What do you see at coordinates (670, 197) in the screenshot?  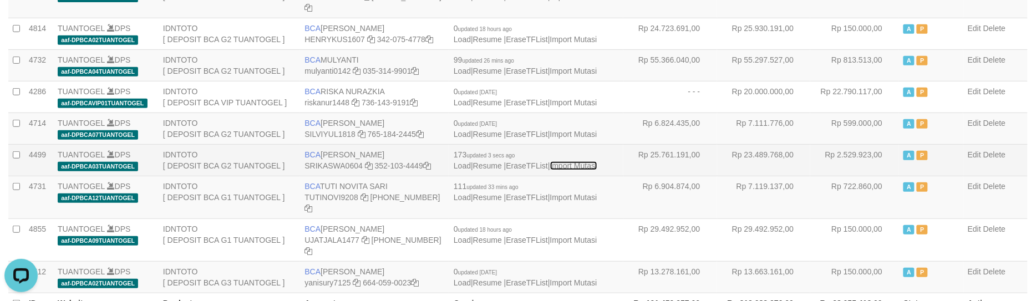 I see `td: Rp 6.904.874,00` at bounding box center [670, 197].